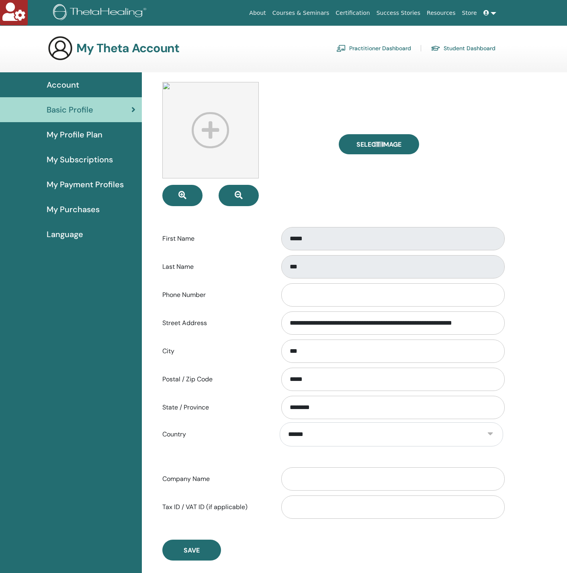 The width and height of the screenshot is (567, 573). I want to click on span: Language, so click(65, 234).